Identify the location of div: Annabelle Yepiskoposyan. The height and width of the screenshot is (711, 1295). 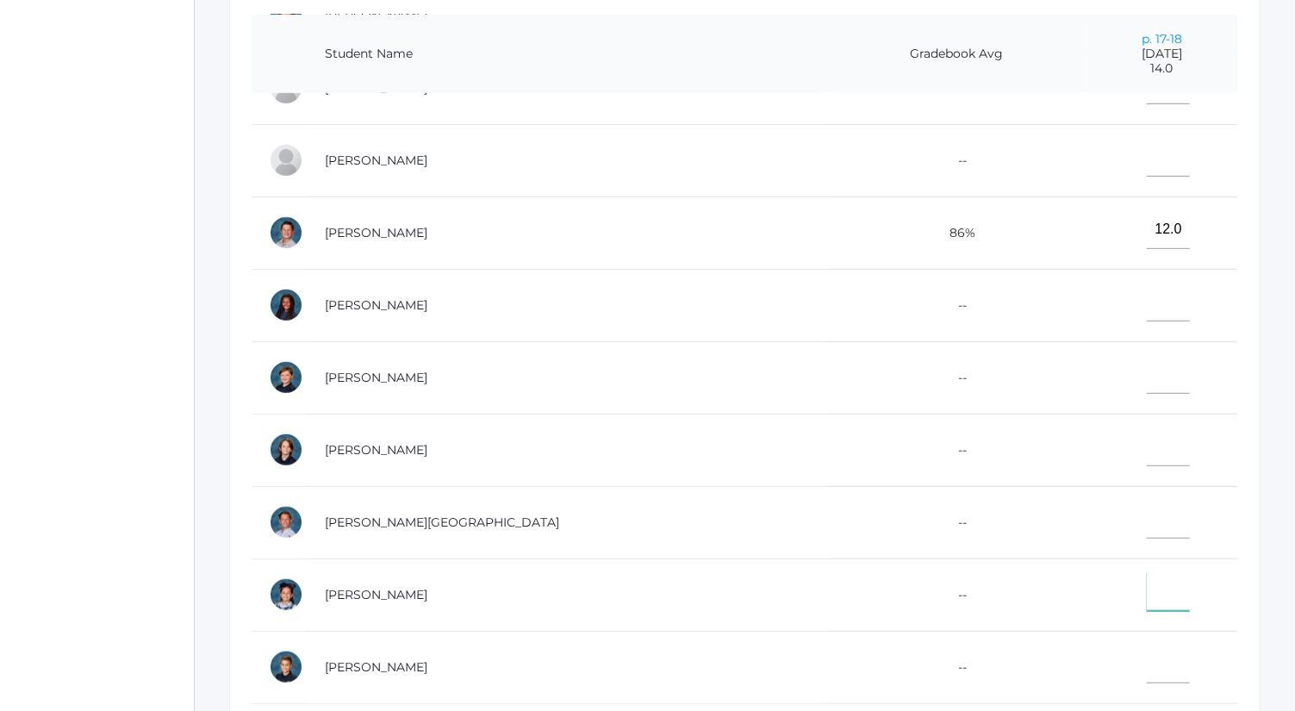
(286, 594).